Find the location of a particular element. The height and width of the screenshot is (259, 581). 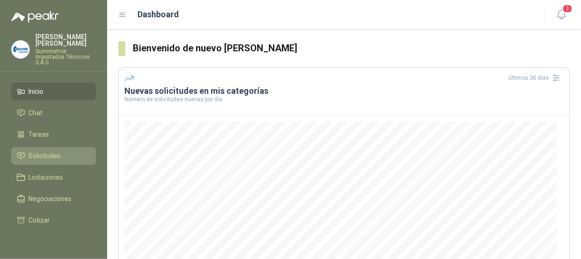

h1: Dashboard is located at coordinates (158, 14).